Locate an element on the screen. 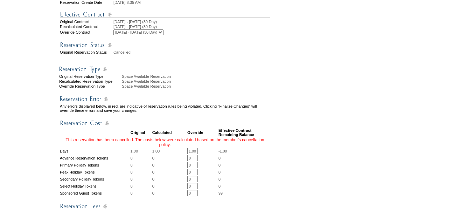 This screenshot has width=473, height=210. span: 99 is located at coordinates (220, 193).